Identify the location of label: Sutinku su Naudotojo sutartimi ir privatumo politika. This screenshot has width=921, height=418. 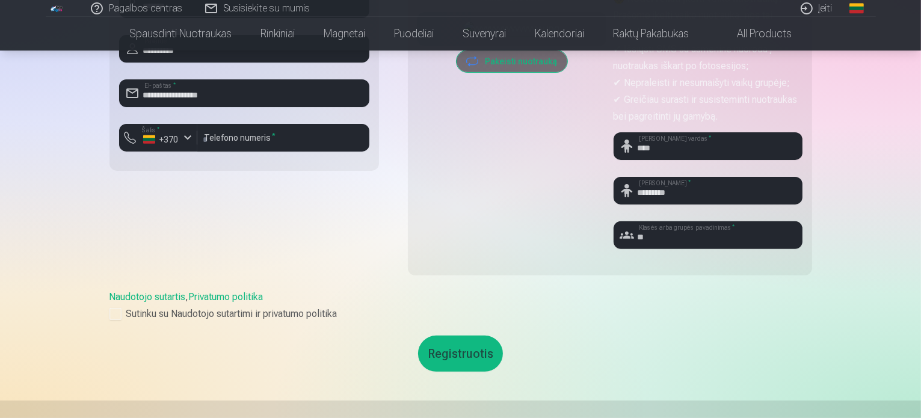
(461, 314).